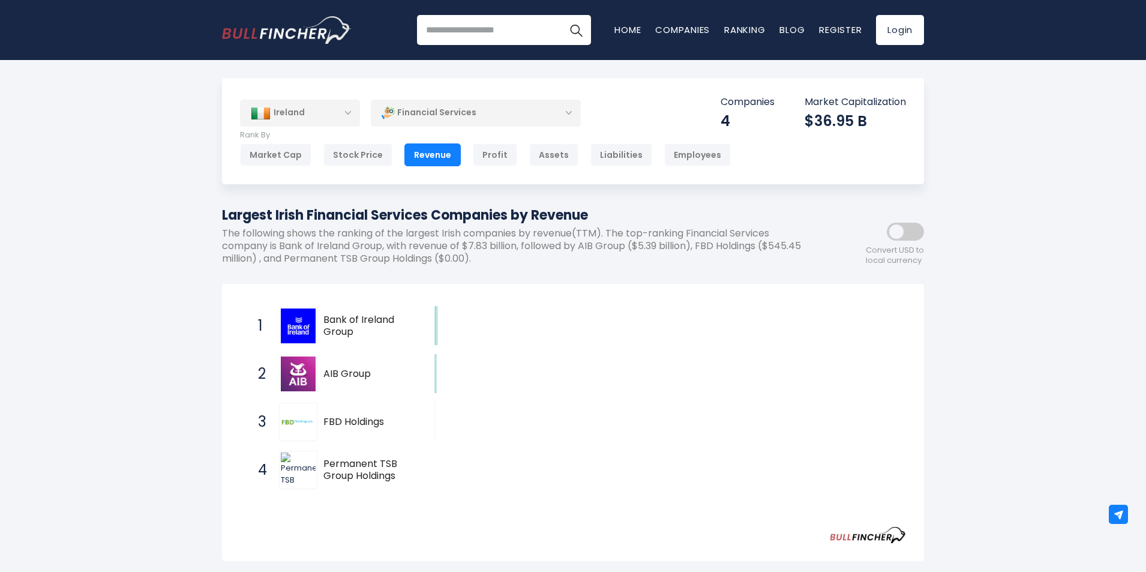 This screenshot has width=1146, height=572. What do you see at coordinates (258, 326) in the screenshot?
I see `span: 1` at bounding box center [258, 326].